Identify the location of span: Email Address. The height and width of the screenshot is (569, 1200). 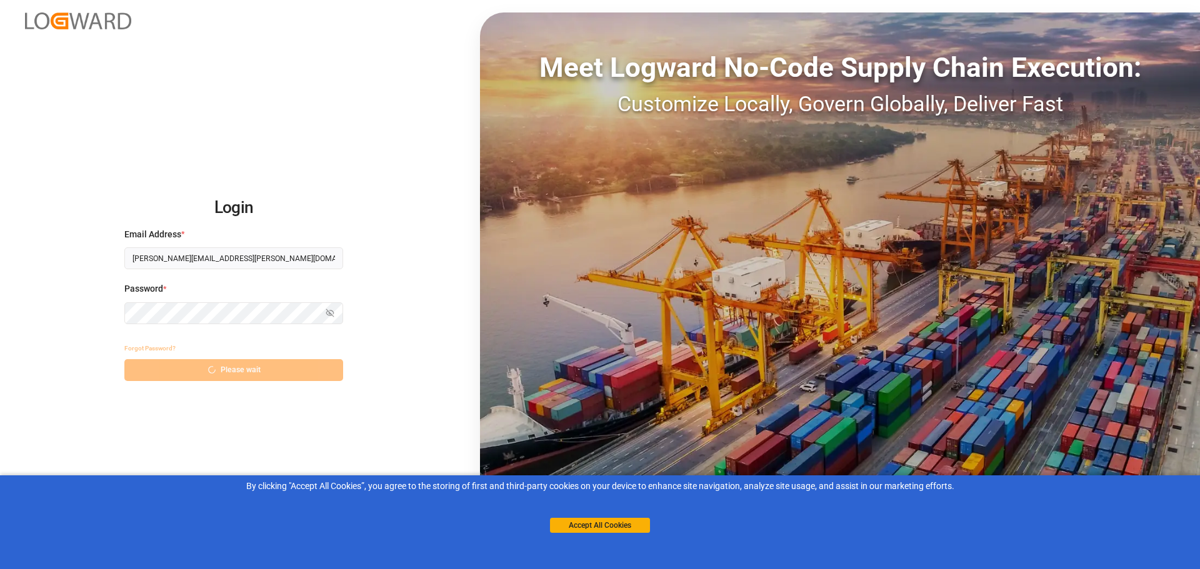
(152, 234).